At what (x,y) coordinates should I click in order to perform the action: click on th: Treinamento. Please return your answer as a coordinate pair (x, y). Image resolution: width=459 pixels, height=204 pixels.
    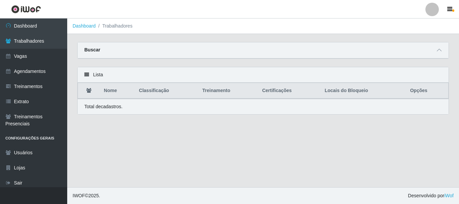
    Looking at the image, I should click on (228, 91).